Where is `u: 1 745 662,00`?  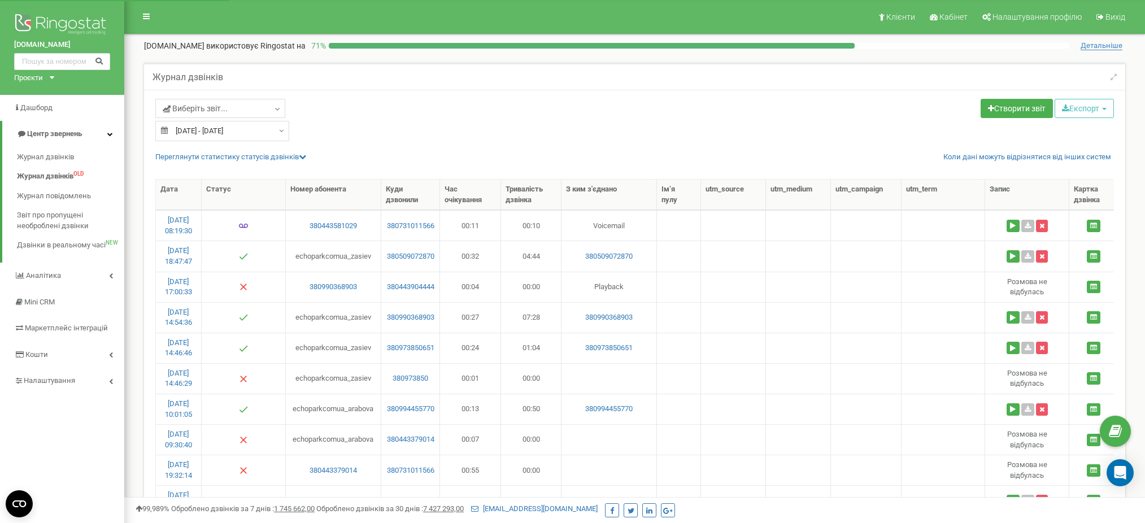 u: 1 745 662,00 is located at coordinates (294, 508).